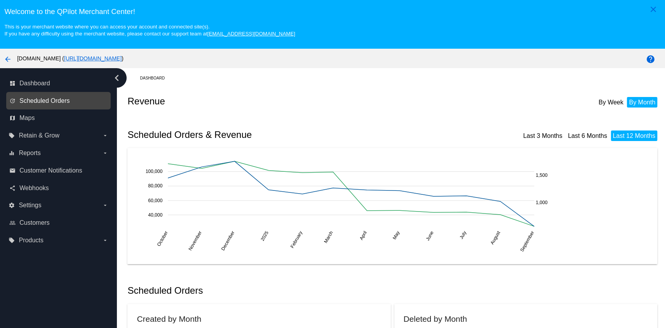 The image size is (665, 328). Describe the element at coordinates (430, 236) in the screenshot. I see `text: June` at that location.